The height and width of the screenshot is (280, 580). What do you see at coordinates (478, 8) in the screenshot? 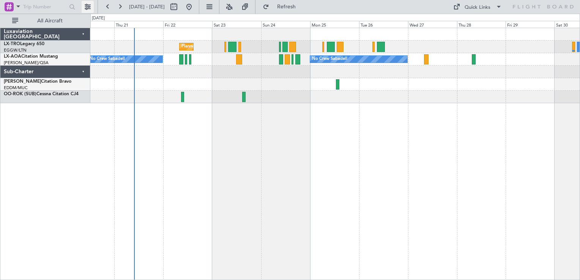
I see `div: Quick Links` at bounding box center [478, 8].